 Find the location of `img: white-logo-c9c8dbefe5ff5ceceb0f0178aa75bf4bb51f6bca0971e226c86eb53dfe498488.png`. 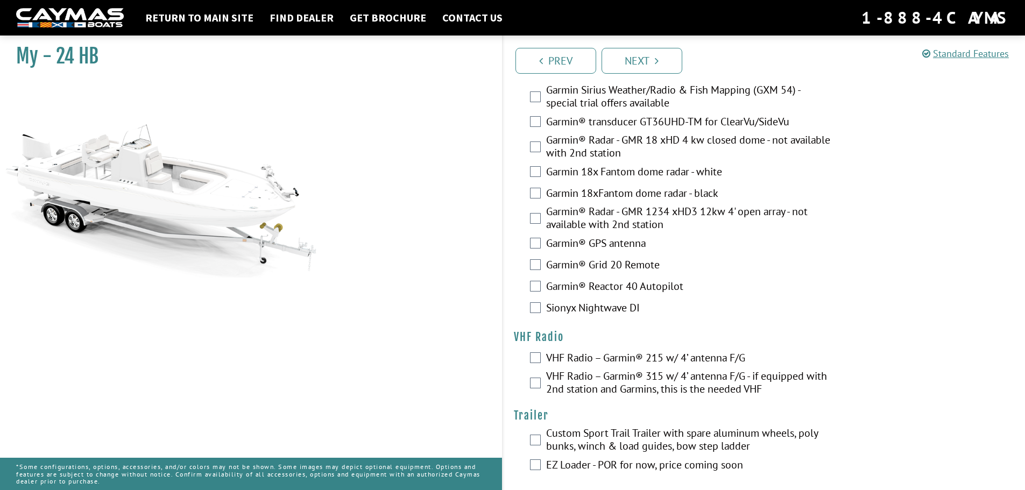

img: white-logo-c9c8dbefe5ff5ceceb0f0178aa75bf4bb51f6bca0971e226c86eb53dfe498488.png is located at coordinates (70, 18).